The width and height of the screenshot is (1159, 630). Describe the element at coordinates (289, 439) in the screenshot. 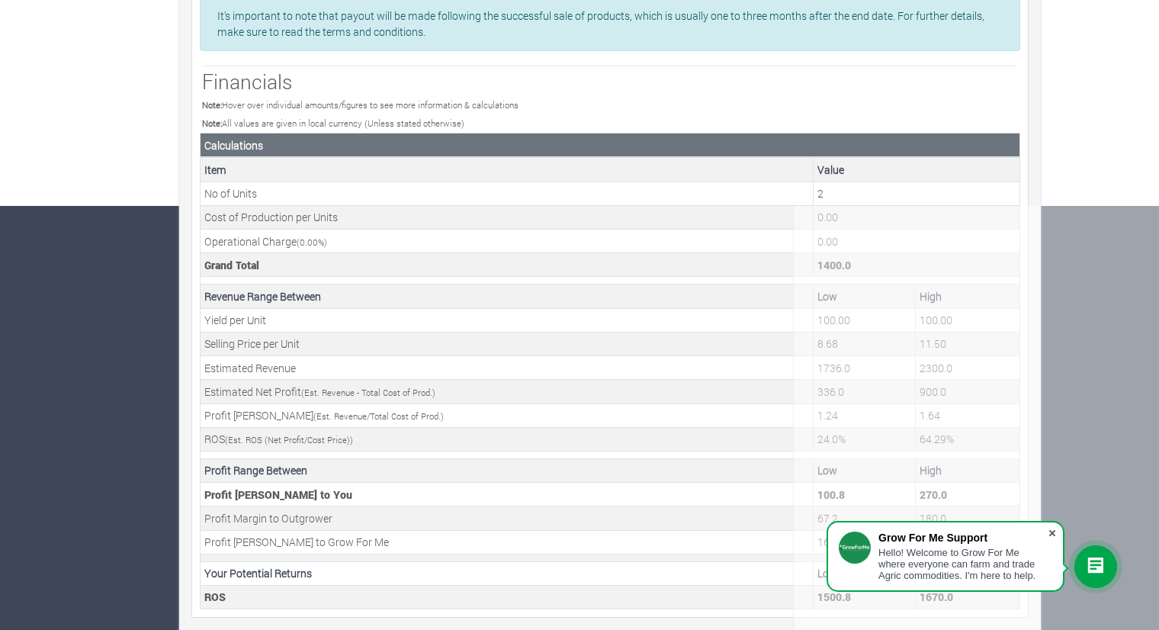

I see `small: (Est. ROS (Net Profit/Cost Price))` at that location.